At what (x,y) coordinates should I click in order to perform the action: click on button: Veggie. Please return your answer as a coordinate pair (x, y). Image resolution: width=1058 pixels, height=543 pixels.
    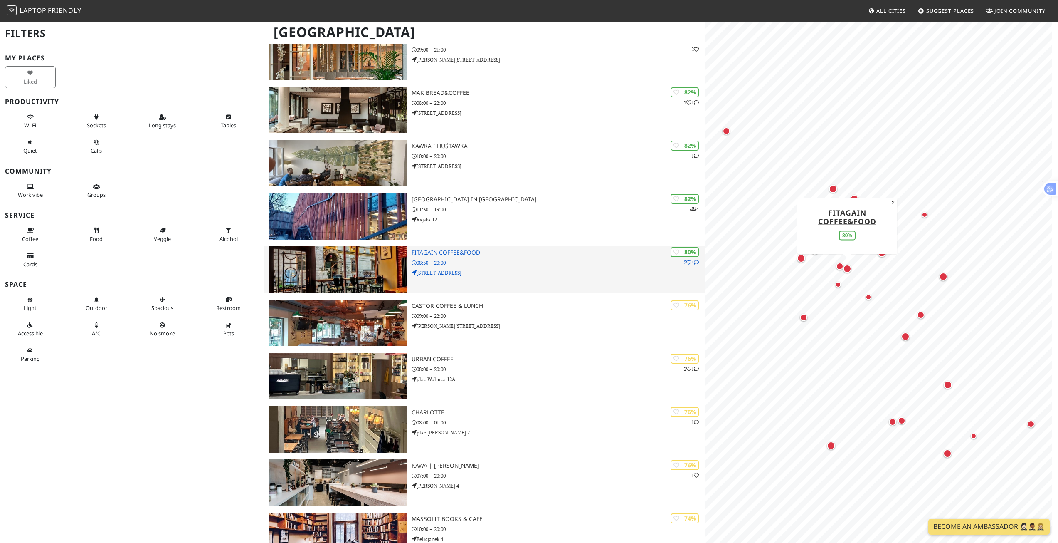
    Looking at the image, I should click on (163, 234).